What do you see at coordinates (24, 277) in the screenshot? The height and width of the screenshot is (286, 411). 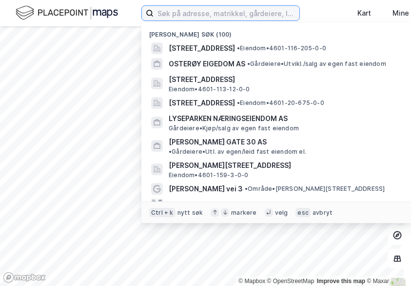 I see `a: Mapbox homepage` at bounding box center [24, 277].